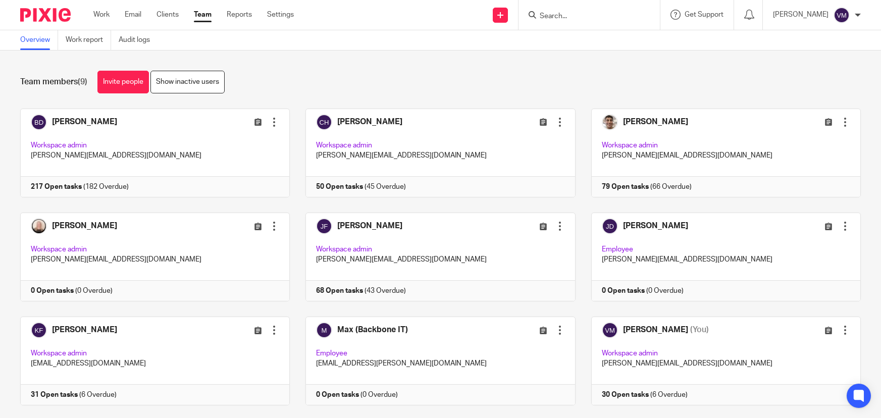  What do you see at coordinates (88, 40) in the screenshot?
I see `a: Work report` at bounding box center [88, 40].